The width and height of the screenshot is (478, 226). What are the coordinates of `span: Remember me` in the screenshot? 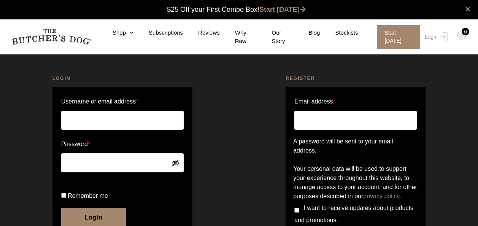 It's located at (88, 196).